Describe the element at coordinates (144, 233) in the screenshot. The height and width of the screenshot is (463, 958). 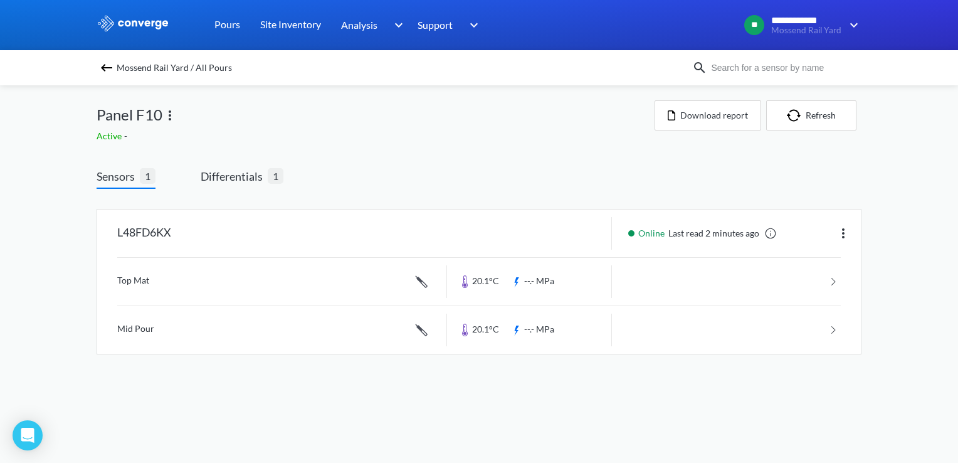
I see `div: L48FD6KX` at that location.